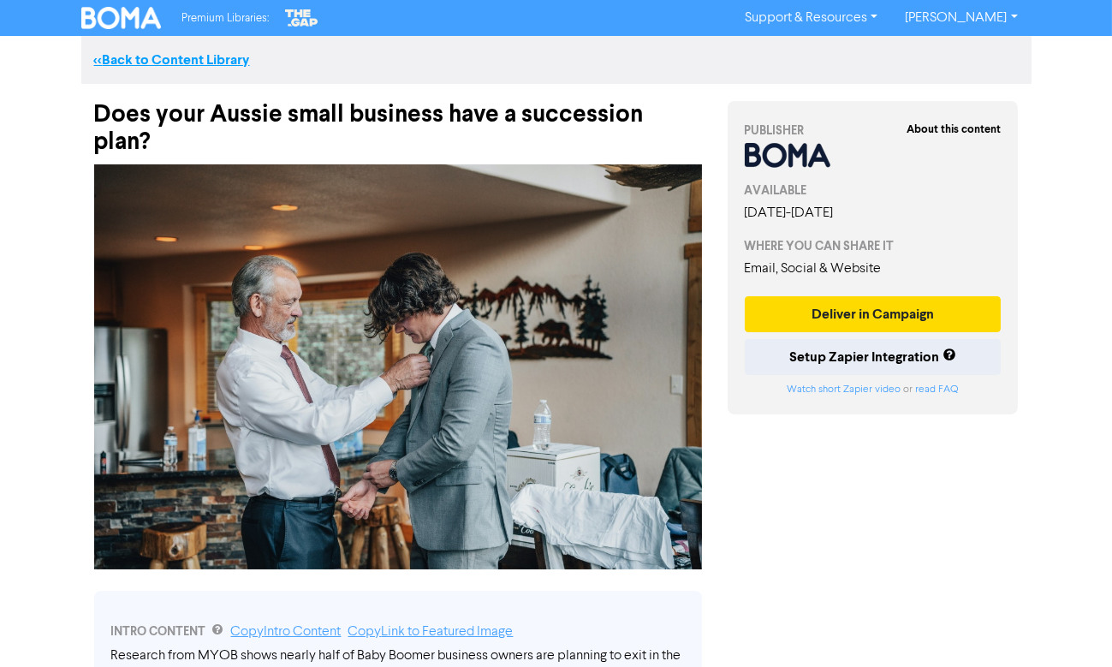 The image size is (1112, 667). Describe the element at coordinates (936, 389) in the screenshot. I see `a: read FAQ` at that location.